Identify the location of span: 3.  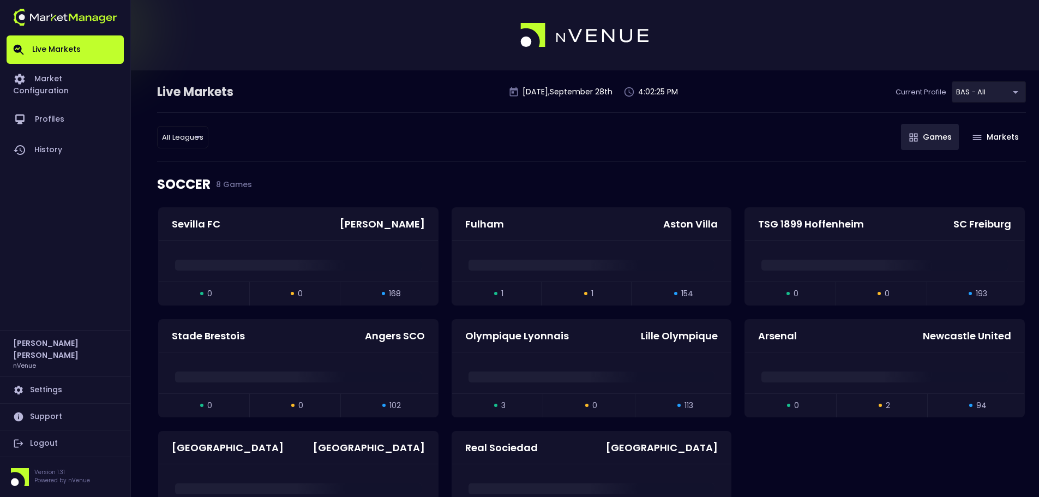
(503, 405).